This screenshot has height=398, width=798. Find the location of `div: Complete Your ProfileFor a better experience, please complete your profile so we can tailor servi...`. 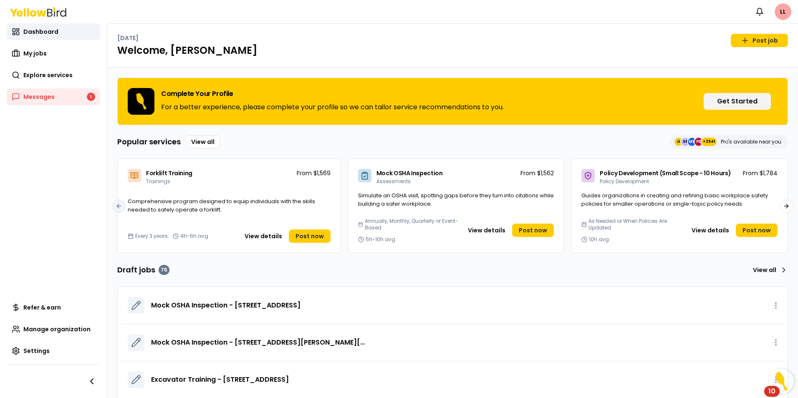

div: Complete Your ProfileFor a better experience, please complete your profile so we can tailor servi... is located at coordinates (452, 101).